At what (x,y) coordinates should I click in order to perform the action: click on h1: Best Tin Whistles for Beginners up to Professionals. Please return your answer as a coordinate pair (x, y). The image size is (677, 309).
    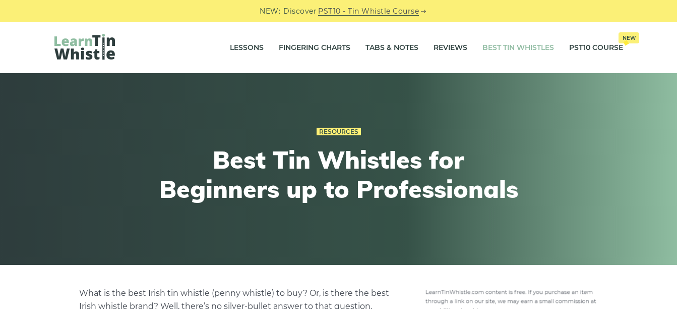
    Looking at the image, I should click on (339, 174).